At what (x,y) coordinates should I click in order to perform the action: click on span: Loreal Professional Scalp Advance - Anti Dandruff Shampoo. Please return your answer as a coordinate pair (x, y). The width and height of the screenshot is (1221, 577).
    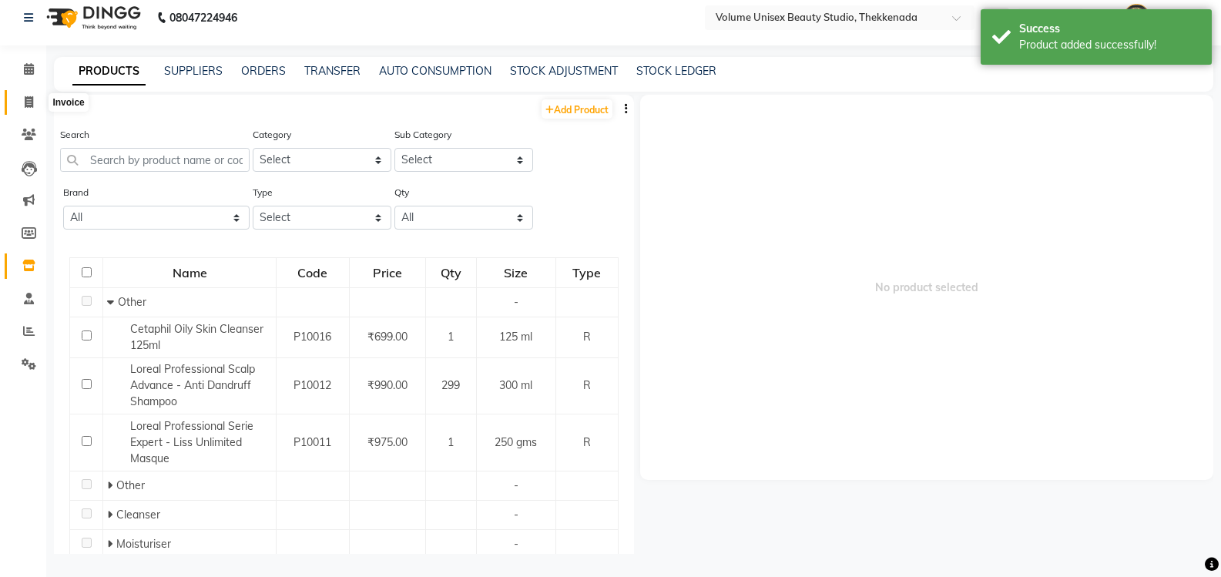
    Looking at the image, I should click on (193, 385).